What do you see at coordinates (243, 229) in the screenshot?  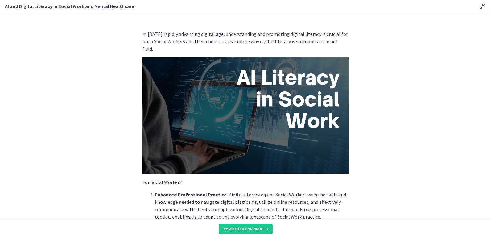 I see `span: Complete & continue` at bounding box center [243, 229].